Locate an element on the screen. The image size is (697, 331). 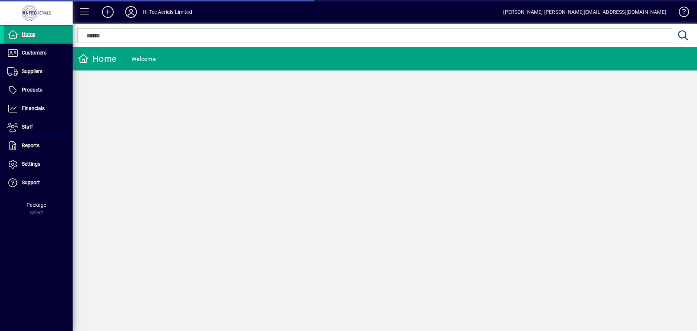
span: Home is located at coordinates (28, 34).